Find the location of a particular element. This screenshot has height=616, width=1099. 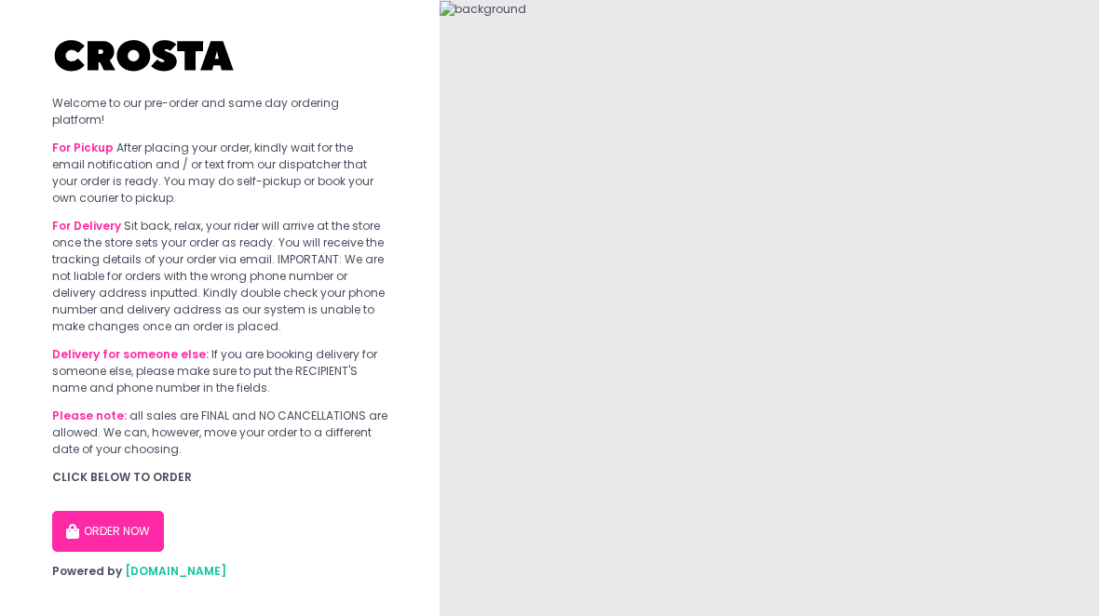

img: background is located at coordinates (482, 9).